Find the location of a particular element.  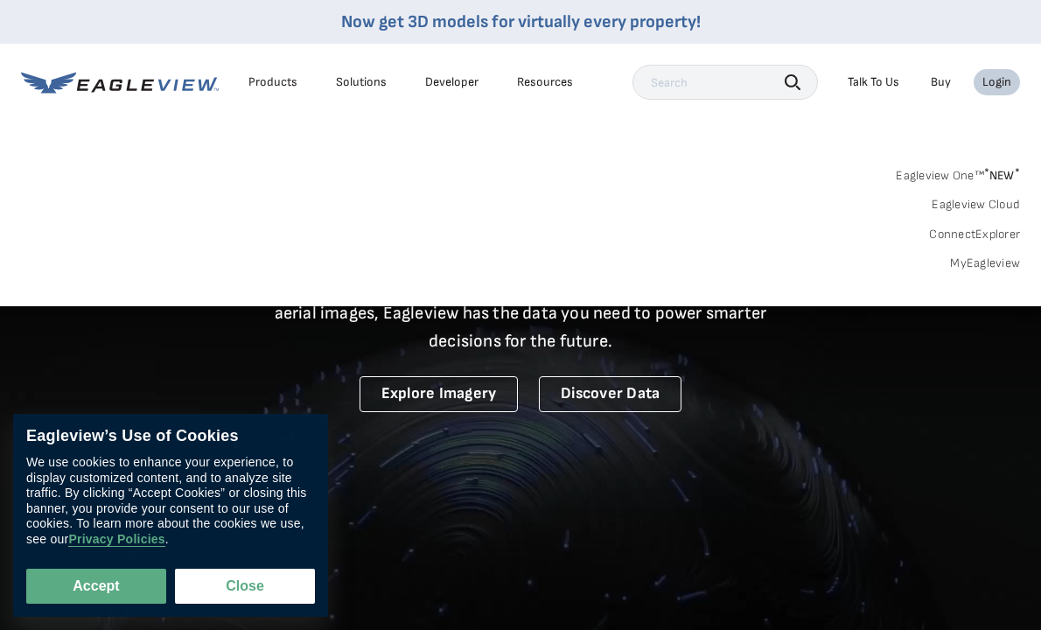

button: Close is located at coordinates (245, 586).